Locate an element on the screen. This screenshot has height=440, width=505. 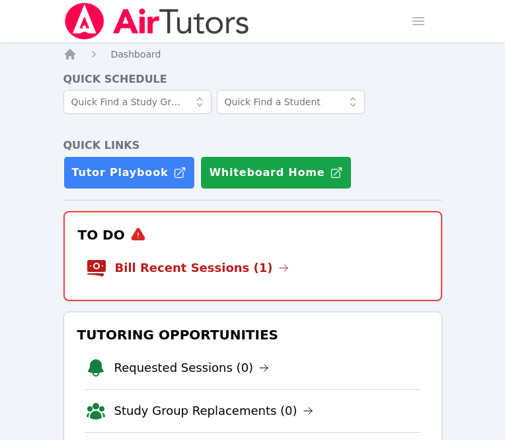
h3: To Do is located at coordinates (253, 235).